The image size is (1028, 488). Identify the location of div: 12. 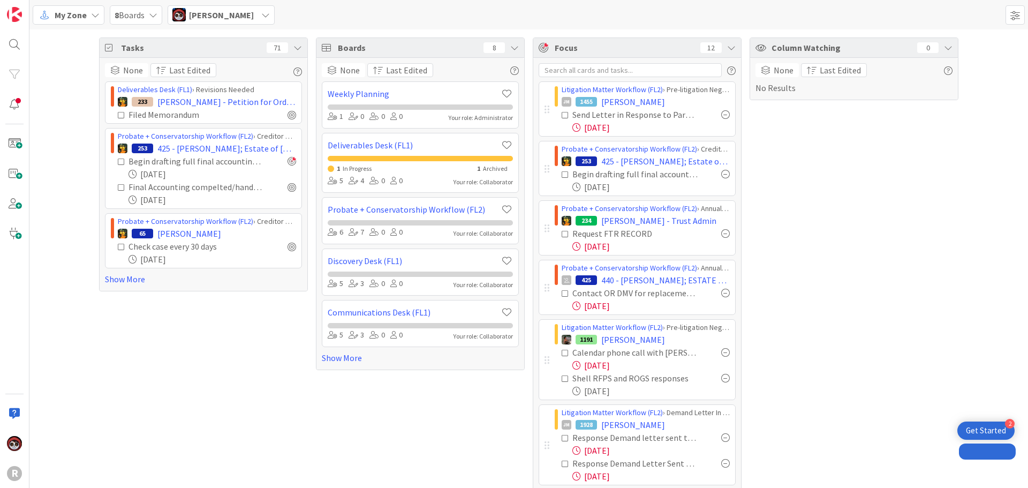
(711, 48).